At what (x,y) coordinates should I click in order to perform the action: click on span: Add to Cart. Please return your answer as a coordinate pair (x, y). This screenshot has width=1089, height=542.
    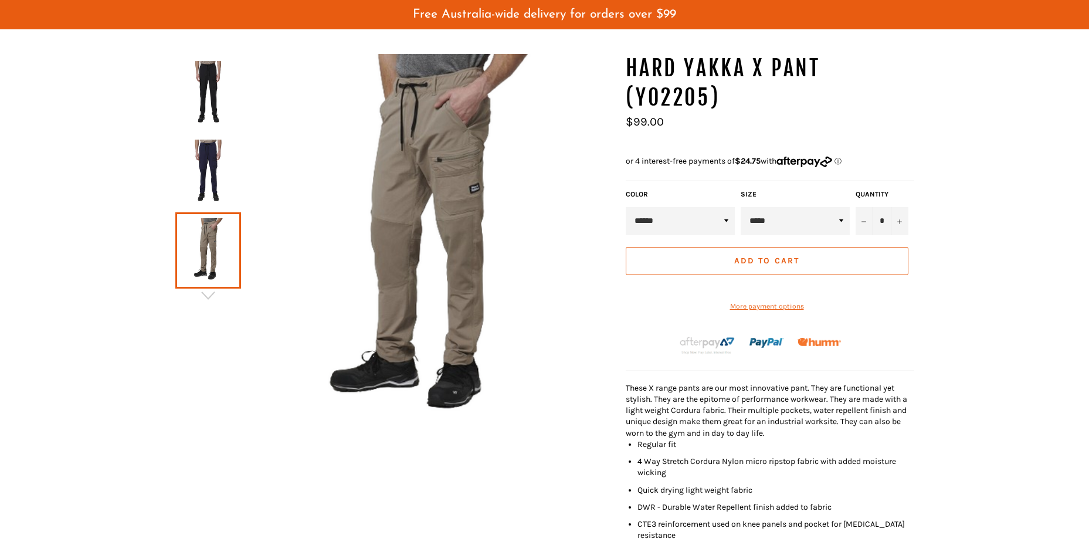
    Looking at the image, I should click on (766, 260).